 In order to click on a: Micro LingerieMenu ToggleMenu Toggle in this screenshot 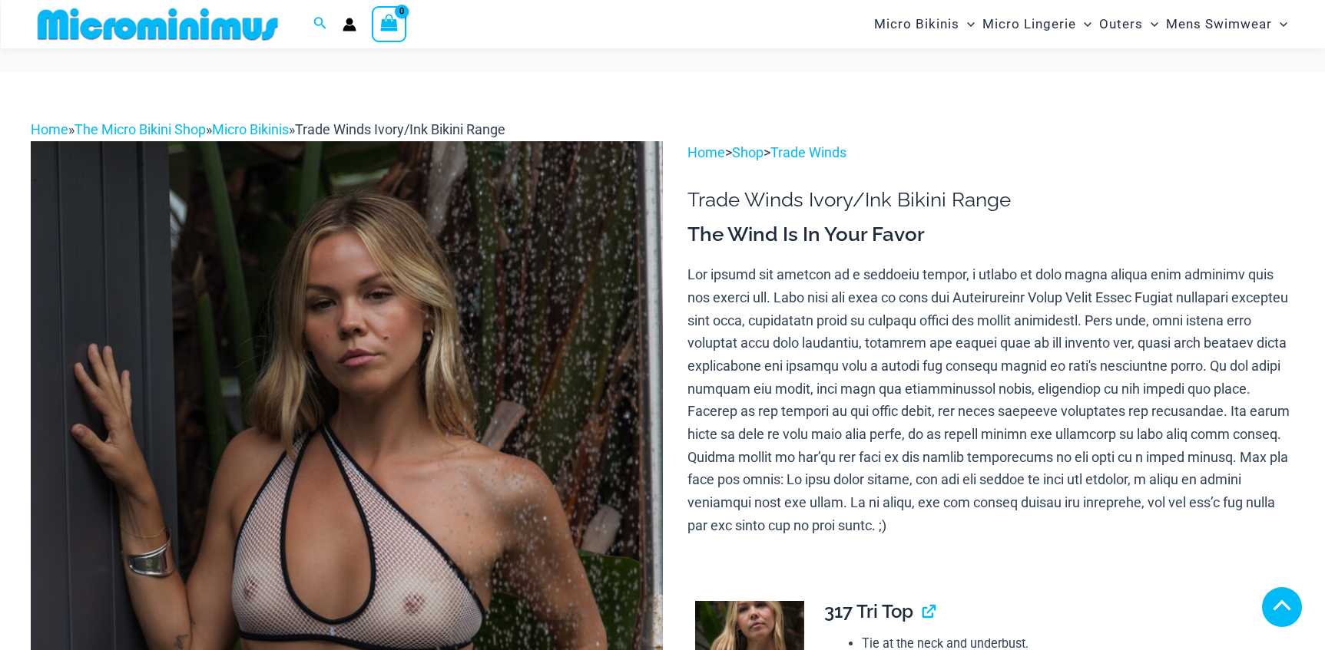, I will do `click(1037, 24)`.